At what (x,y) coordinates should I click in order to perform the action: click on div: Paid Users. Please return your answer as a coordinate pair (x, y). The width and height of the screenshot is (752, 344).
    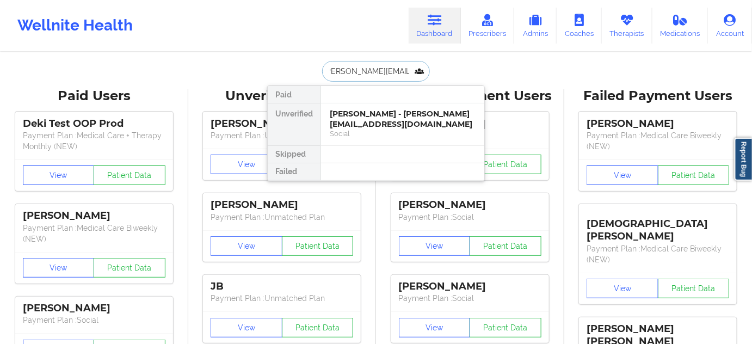
    Looking at the image, I should click on (94, 96).